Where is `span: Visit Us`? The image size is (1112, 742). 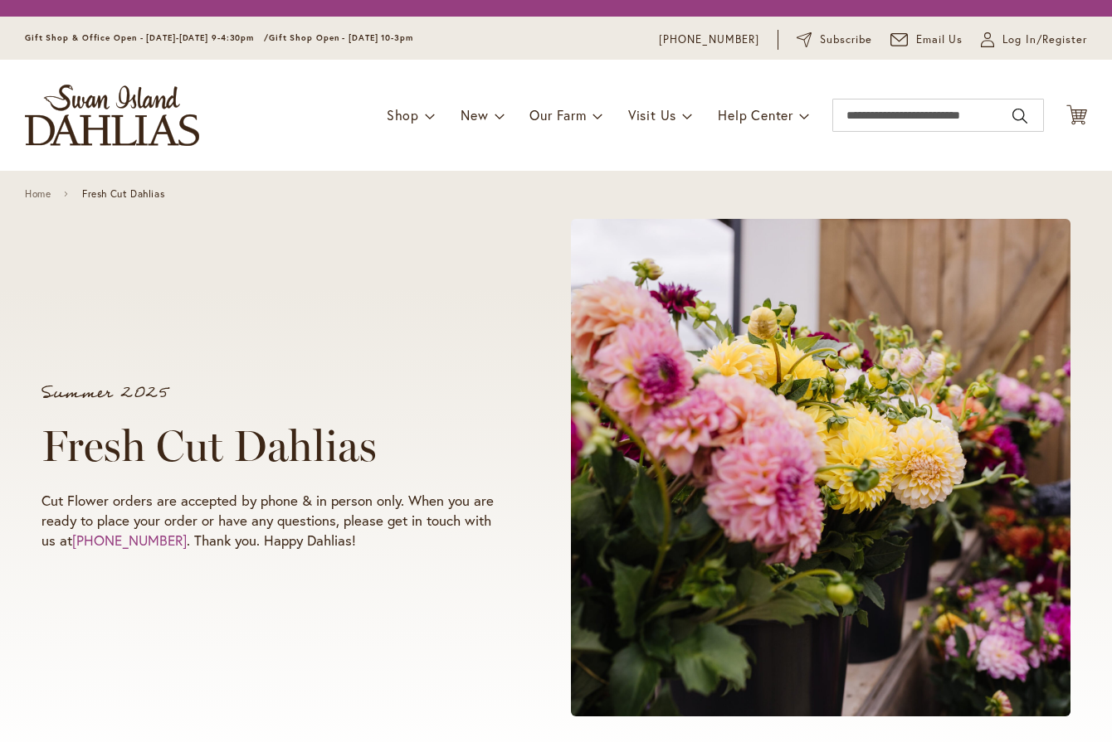
span: Visit Us is located at coordinates (652, 114).